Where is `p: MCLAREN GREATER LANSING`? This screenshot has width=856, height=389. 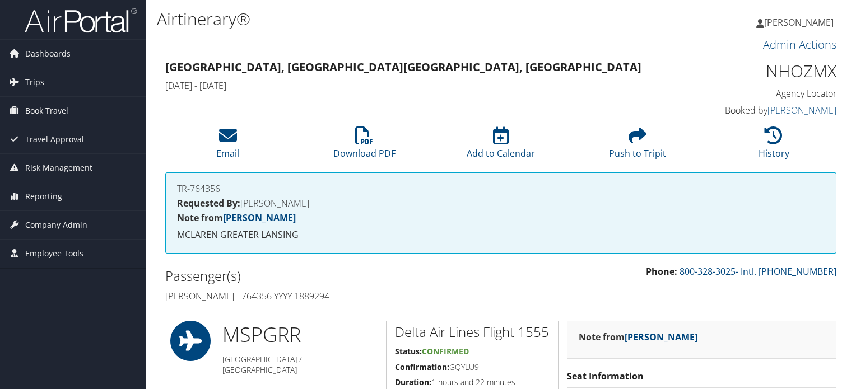 p: MCLAREN GREATER LANSING is located at coordinates (501, 235).